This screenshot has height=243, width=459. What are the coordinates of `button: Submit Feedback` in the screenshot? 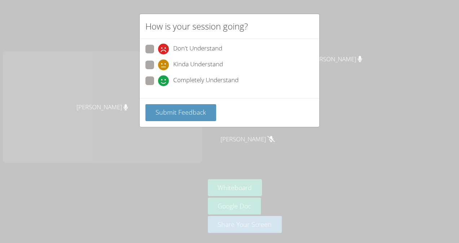 It's located at (181, 113).